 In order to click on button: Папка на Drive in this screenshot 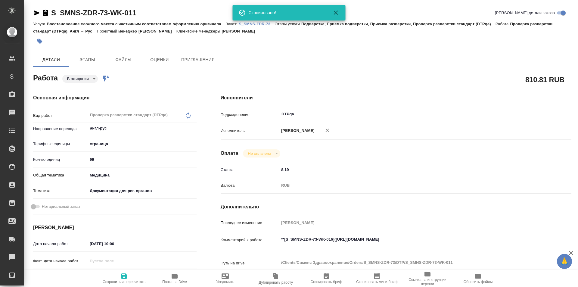, I will do `click(175, 279)`.